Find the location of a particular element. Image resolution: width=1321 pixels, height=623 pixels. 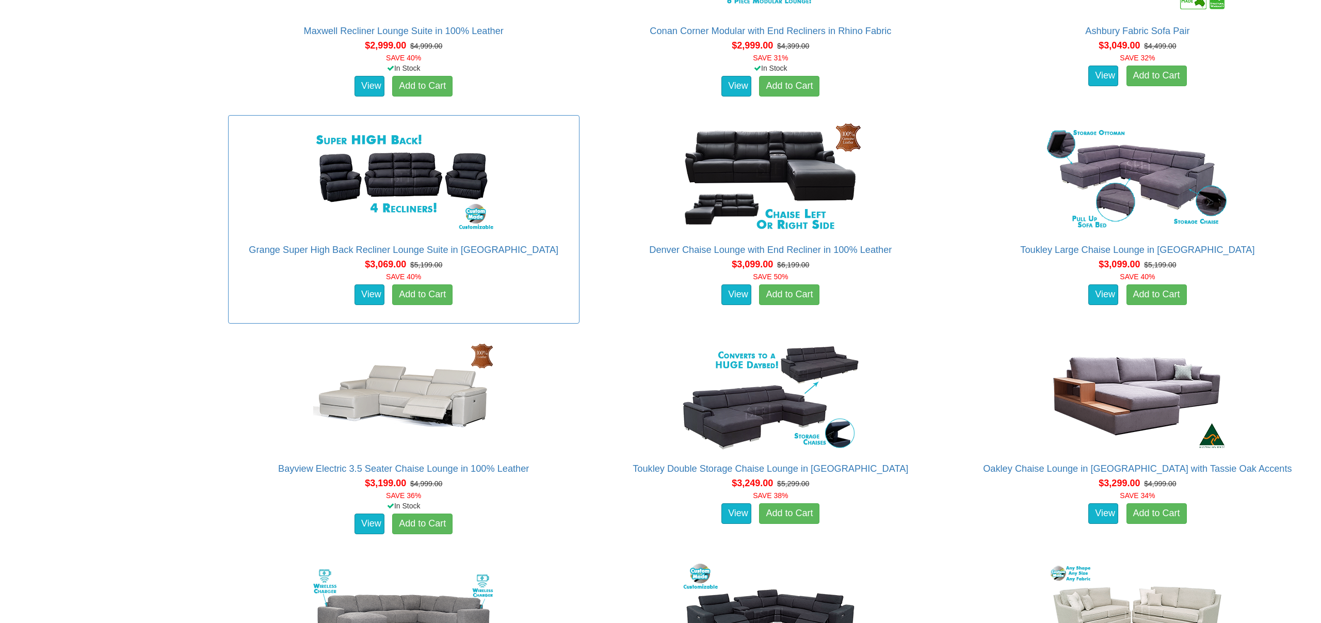

img: Grange Super High Back Recliner Lounge Suite in Fabric is located at coordinates (404, 178).